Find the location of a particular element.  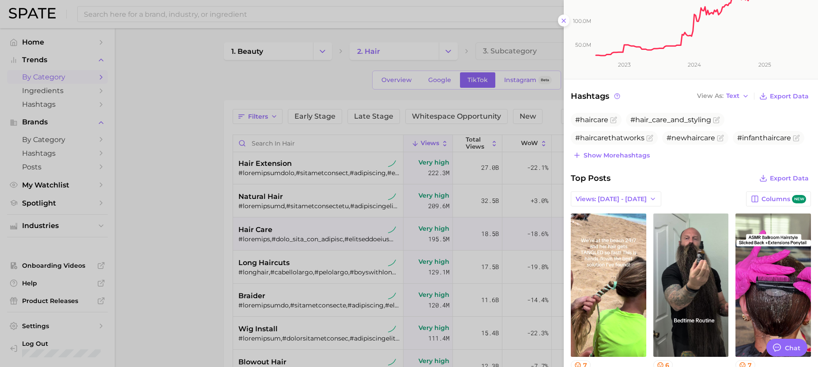

span: #hair_care_and_styling is located at coordinates (671, 120).